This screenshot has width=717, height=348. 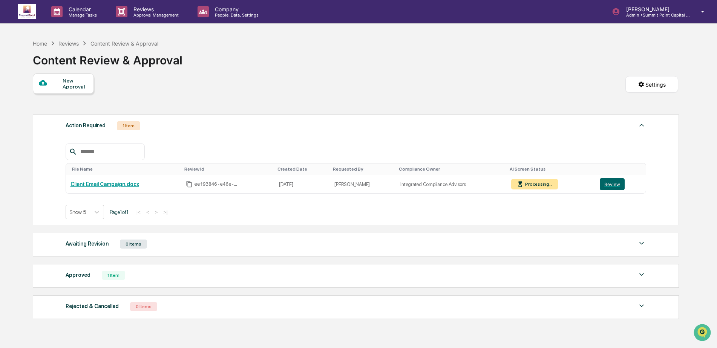 I want to click on img: f2157a4c-a0d3-4daa-907e-bb6f0de503a5-1751232295721, so click(x=9, y=9).